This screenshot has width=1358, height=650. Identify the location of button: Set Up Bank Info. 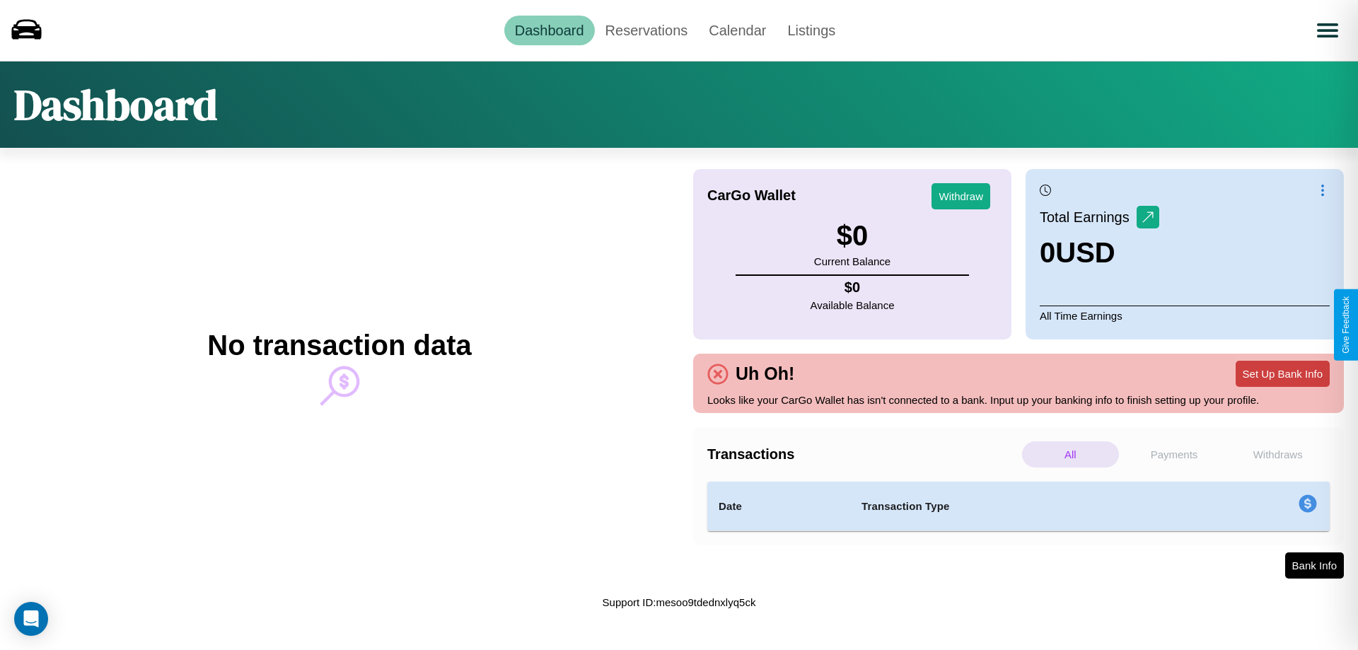
(1282, 373).